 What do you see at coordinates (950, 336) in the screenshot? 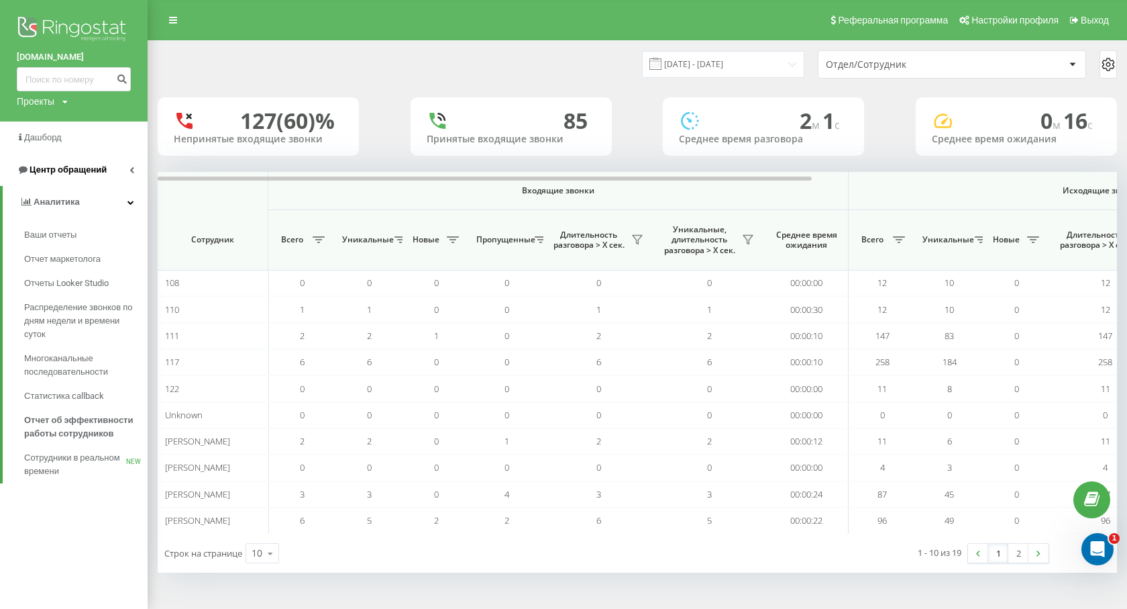
I see `span: 83` at bounding box center [950, 336].